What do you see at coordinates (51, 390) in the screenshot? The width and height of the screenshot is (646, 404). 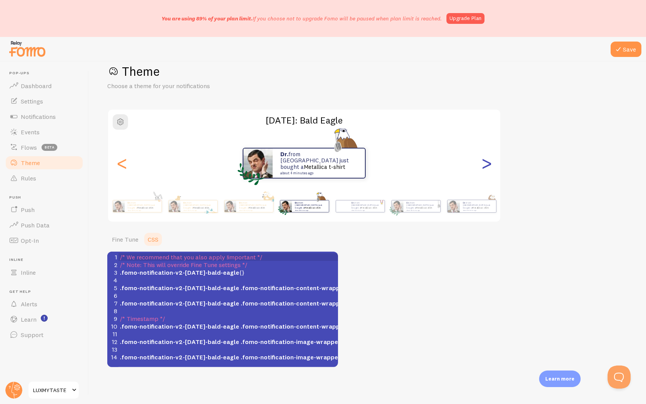 I see `span: LUXMYTASTE` at bounding box center [51, 390].